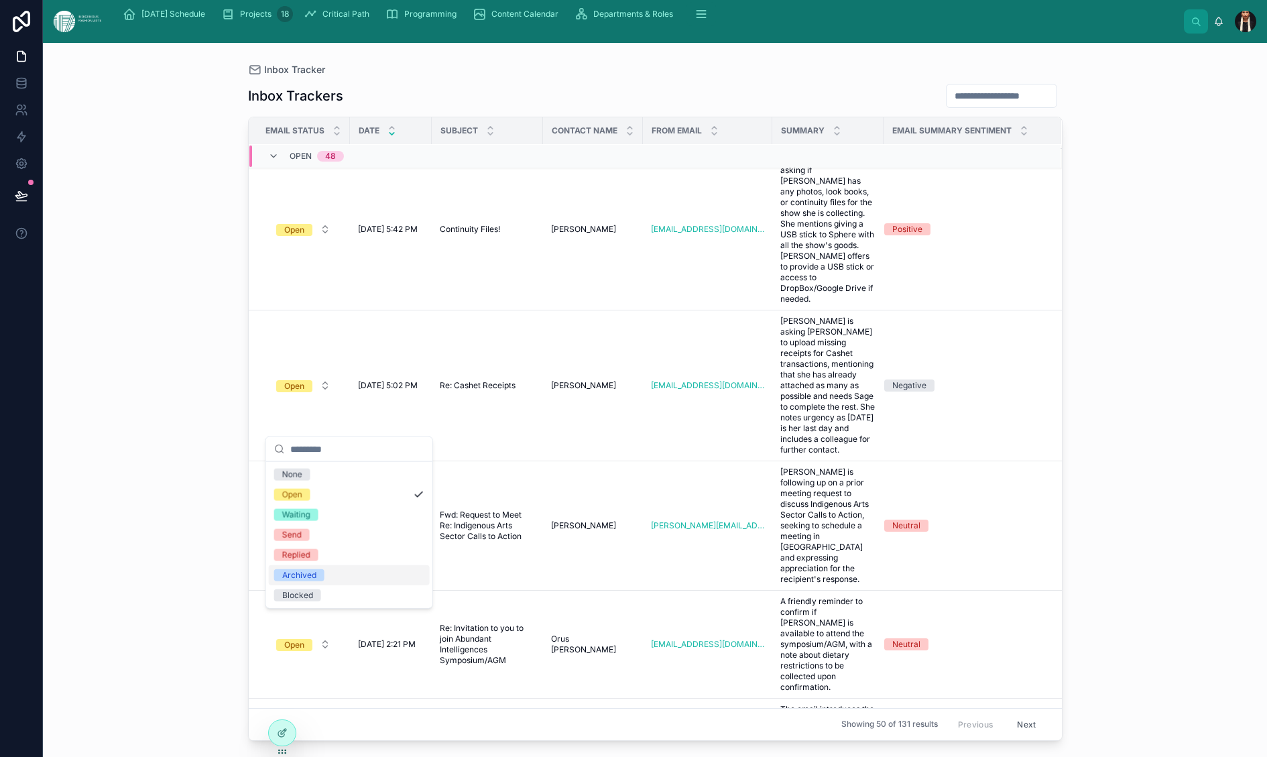 This screenshot has height=757, width=1267. What do you see at coordinates (255, 14) in the screenshot?
I see `span: Projects` at bounding box center [255, 14].